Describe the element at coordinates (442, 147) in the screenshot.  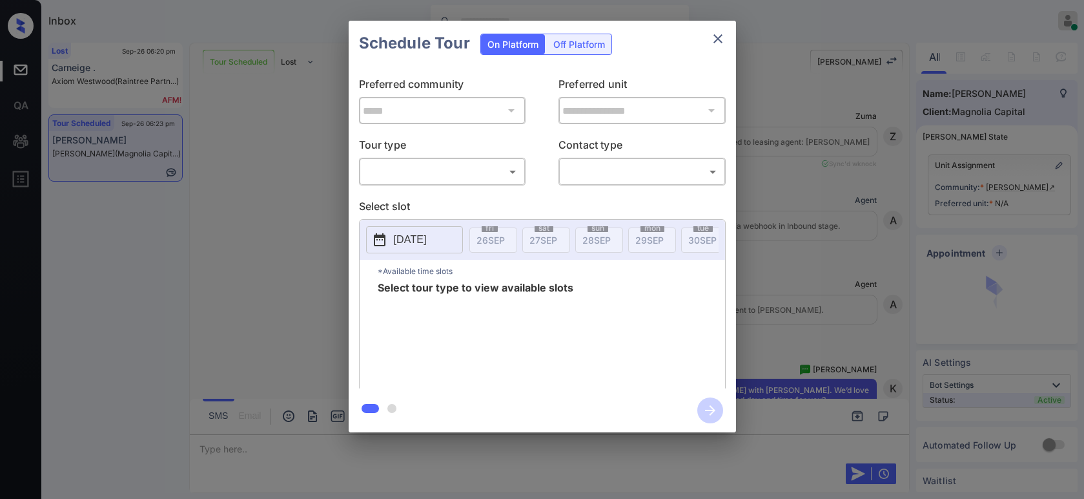
I see `p: Tour type` at that location.